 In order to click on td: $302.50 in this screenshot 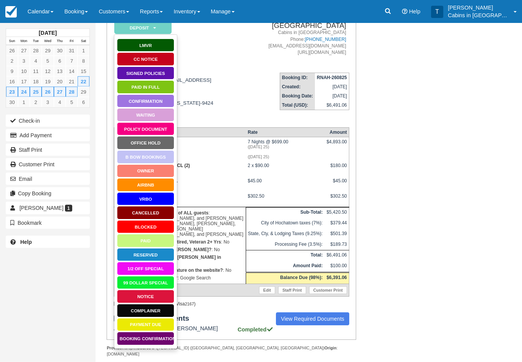, I will do `click(285, 199)`.